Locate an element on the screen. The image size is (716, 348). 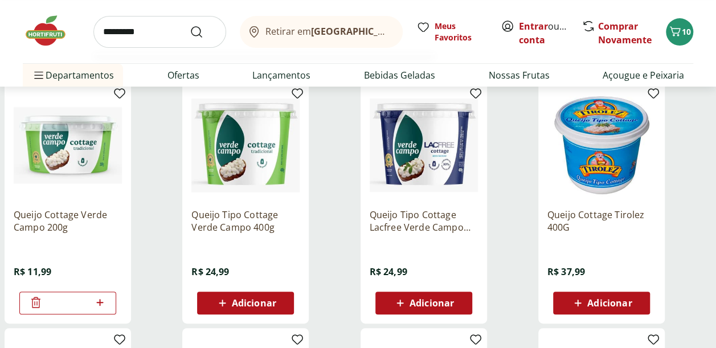
button: Carrinho is located at coordinates (680, 32).